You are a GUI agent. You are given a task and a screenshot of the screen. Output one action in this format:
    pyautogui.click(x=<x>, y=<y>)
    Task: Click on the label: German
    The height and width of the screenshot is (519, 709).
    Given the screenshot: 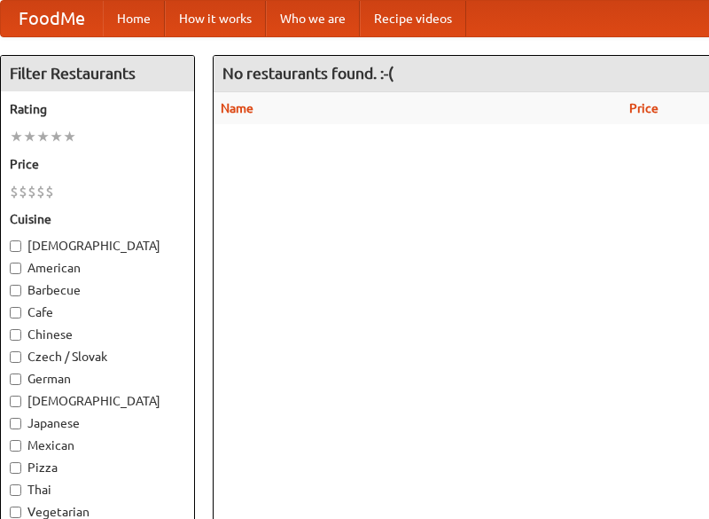 What is the action you would take?
    pyautogui.click(x=98, y=379)
    